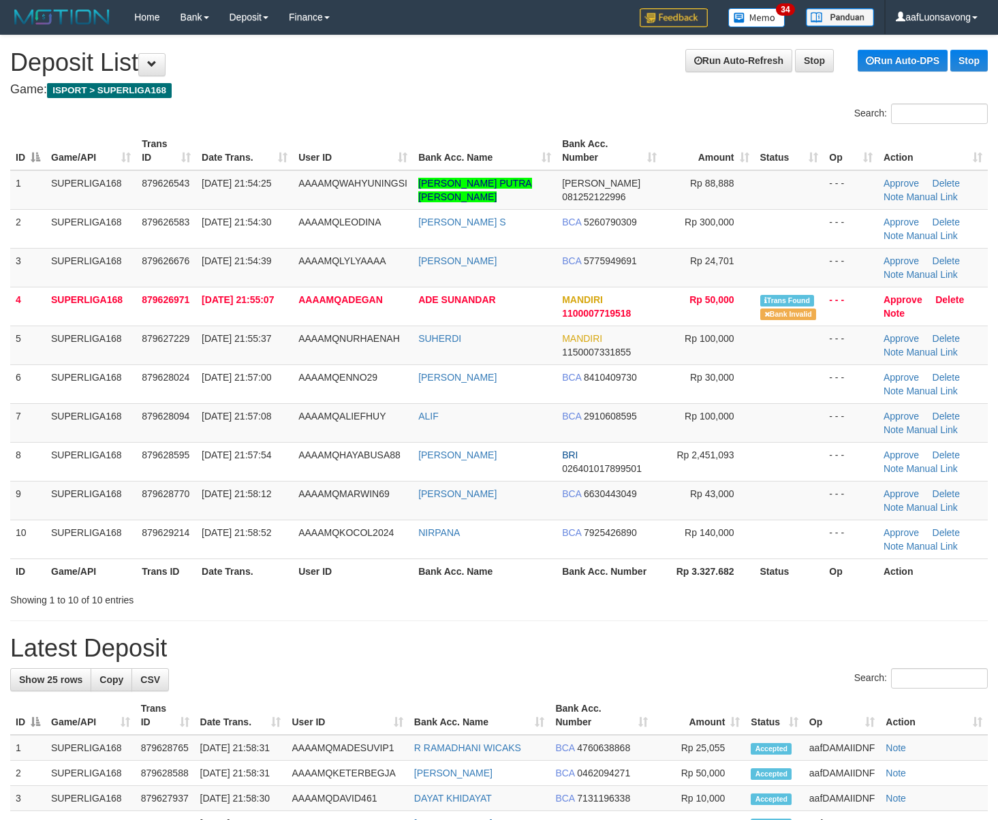  I want to click on td: 2, so click(28, 228).